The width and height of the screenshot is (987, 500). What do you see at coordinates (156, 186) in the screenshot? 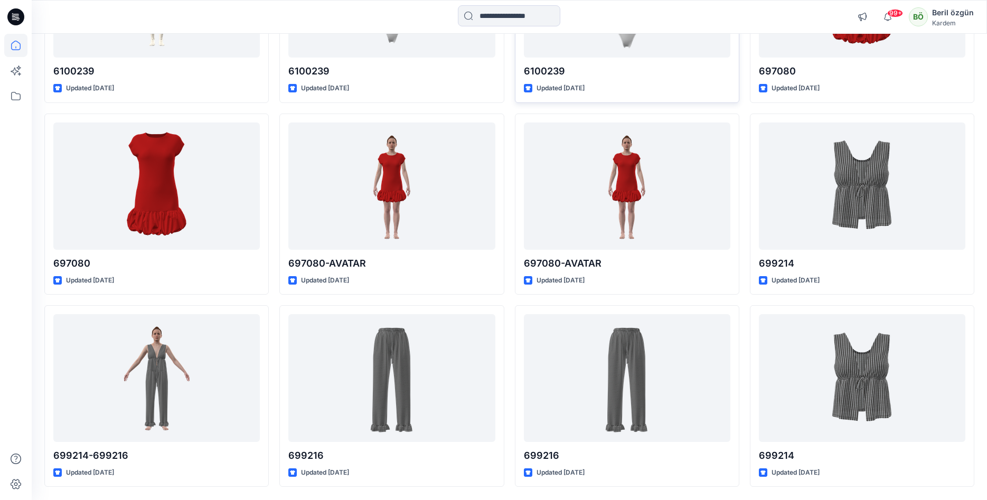
I see `a: 697080` at bounding box center [156, 186].